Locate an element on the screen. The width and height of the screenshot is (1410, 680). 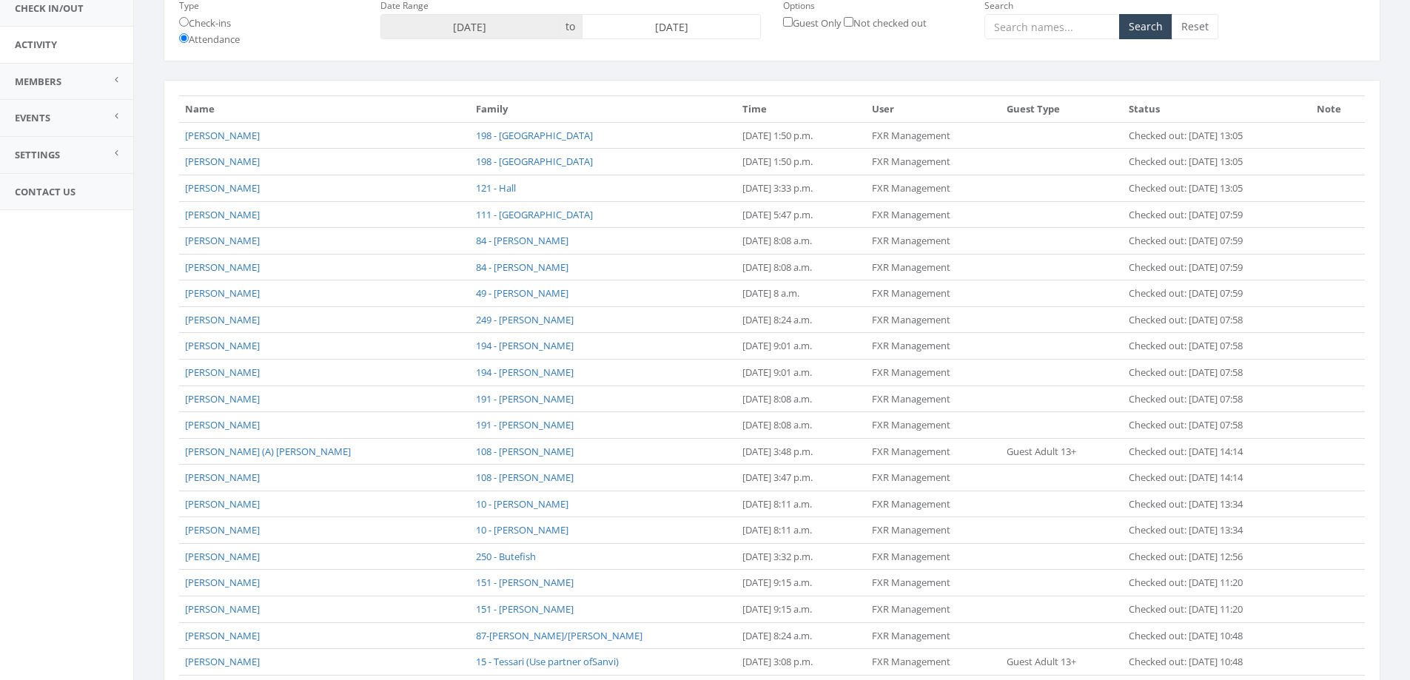
input: Not checked out is located at coordinates (848, 21).